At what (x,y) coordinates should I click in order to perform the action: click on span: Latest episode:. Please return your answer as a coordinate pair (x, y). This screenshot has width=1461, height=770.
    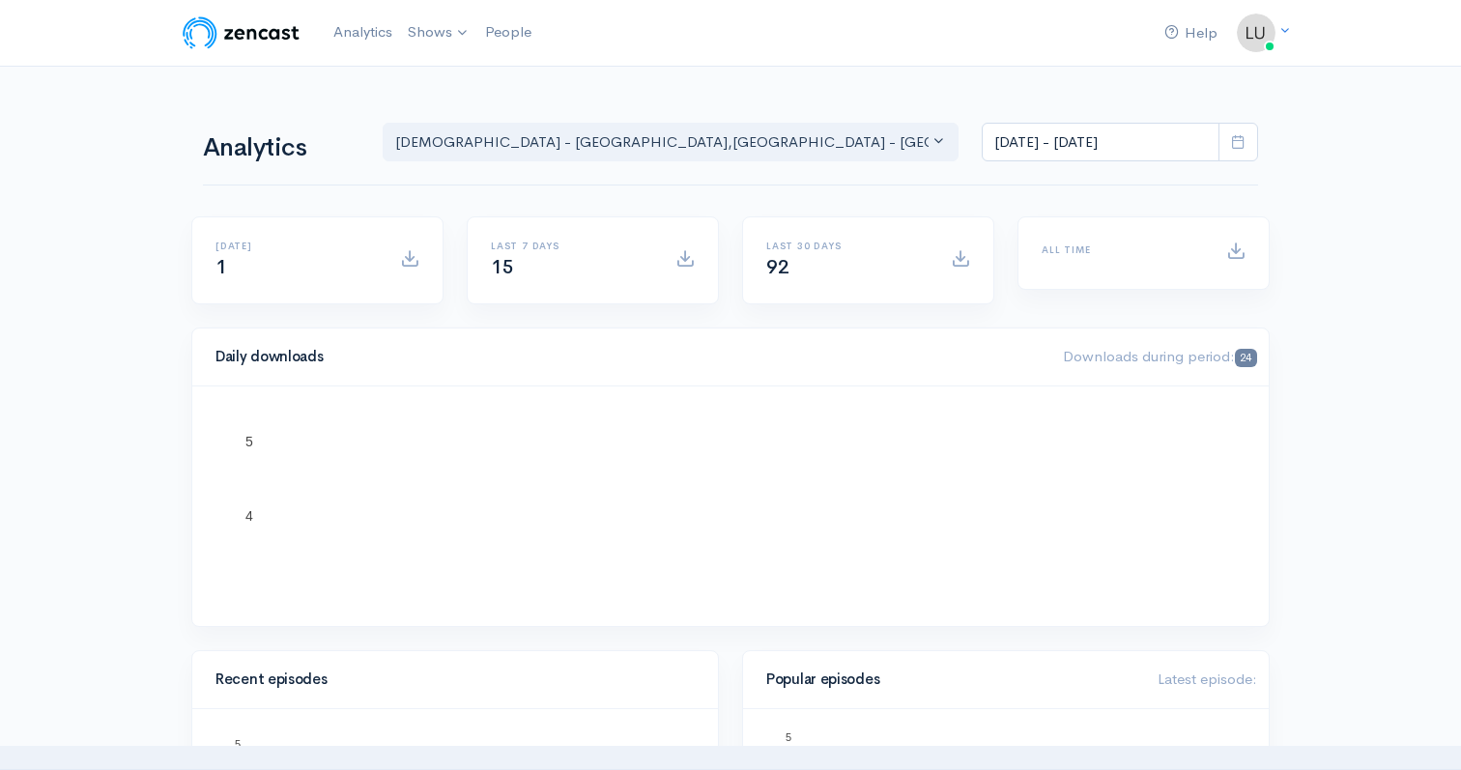
    Looking at the image, I should click on (1207, 678).